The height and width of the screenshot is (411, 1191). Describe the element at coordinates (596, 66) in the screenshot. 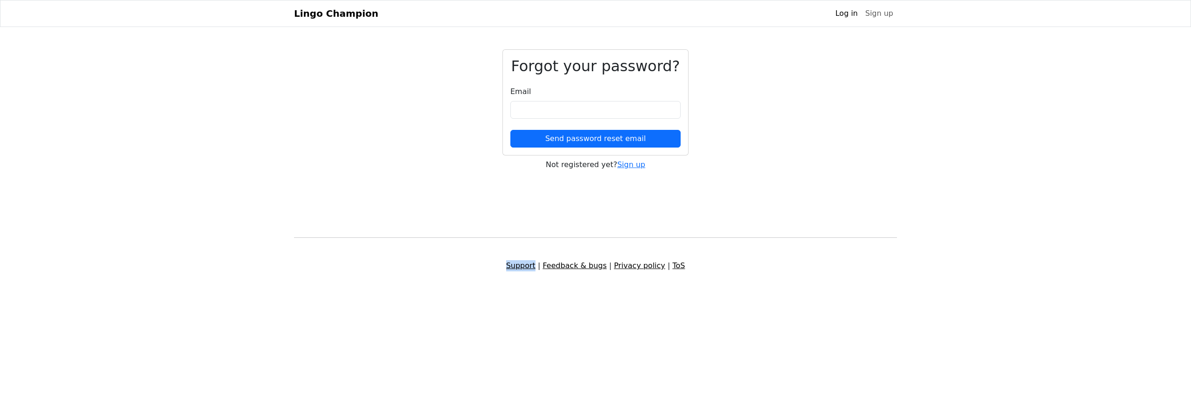

I see `h2: Forgot your password?` at that location.